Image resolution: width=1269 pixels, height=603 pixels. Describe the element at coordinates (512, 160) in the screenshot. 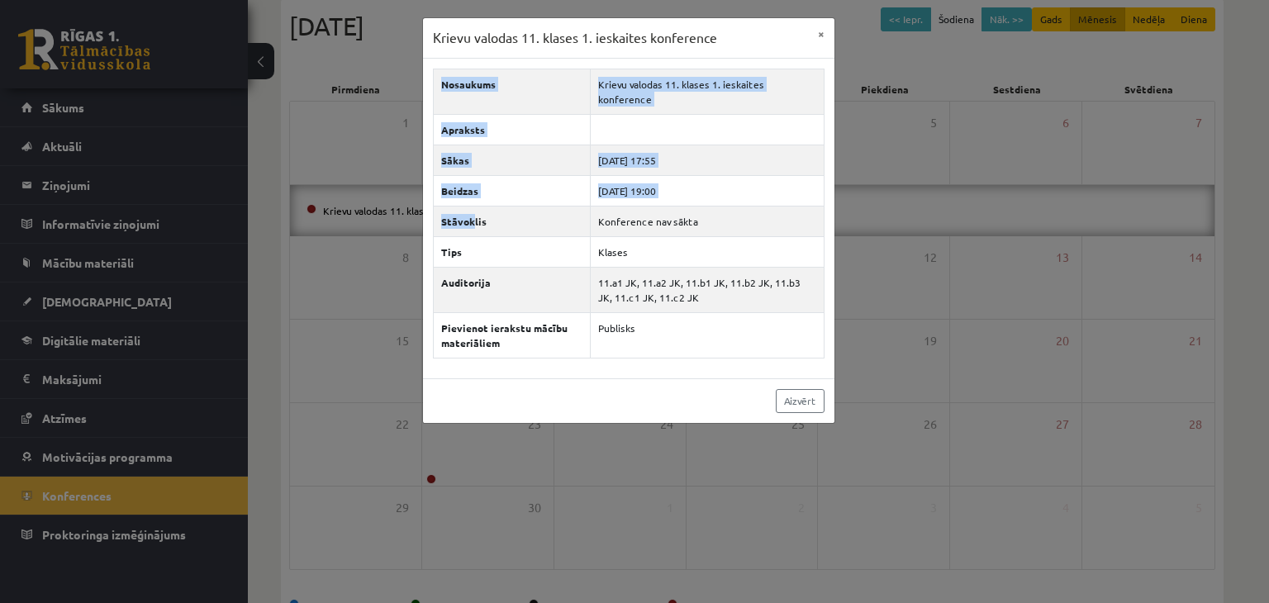

I see `th: Sākas` at that location.